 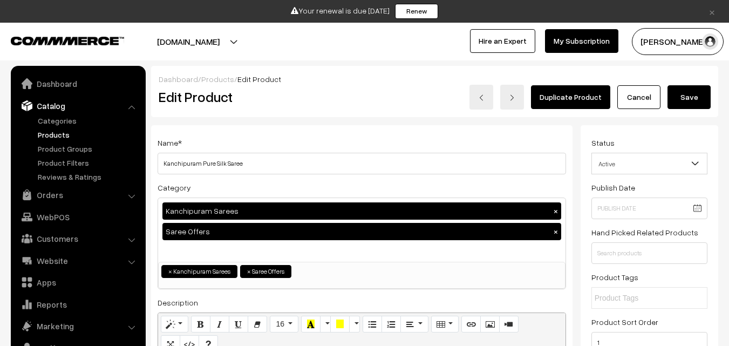 What do you see at coordinates (89, 177) in the screenshot?
I see `a: Reviews & Ratings` at bounding box center [89, 177].